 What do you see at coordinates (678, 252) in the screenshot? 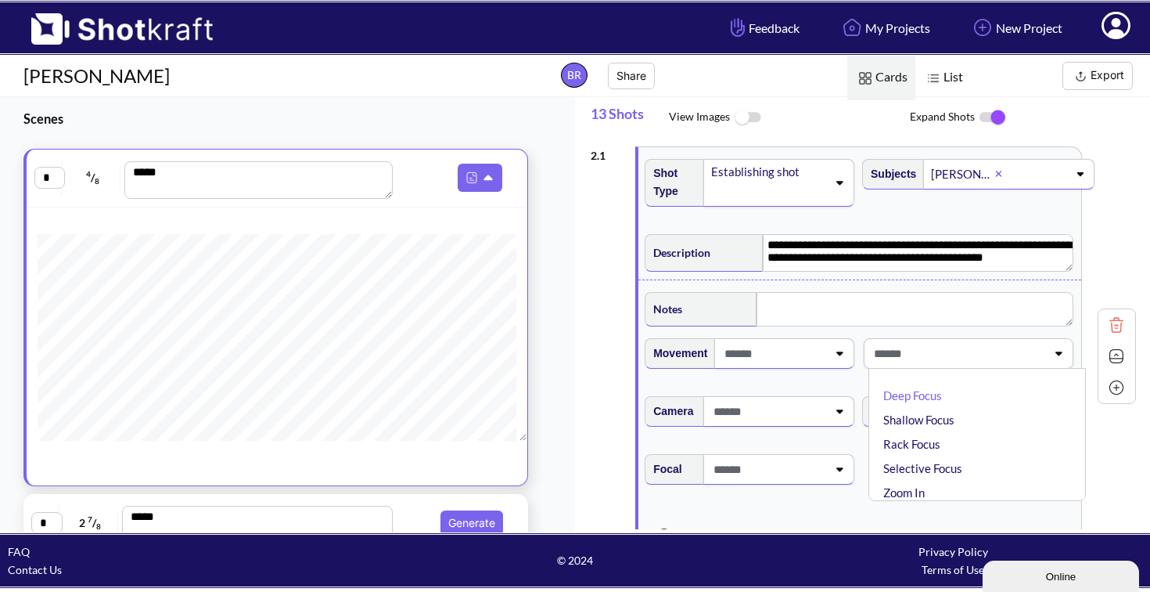
I see `span: Description` at bounding box center [678, 252].